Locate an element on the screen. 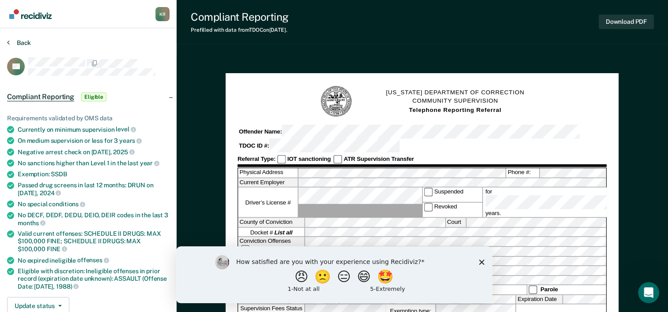  div: On medium supervision or less for 3 is located at coordinates (94, 141).